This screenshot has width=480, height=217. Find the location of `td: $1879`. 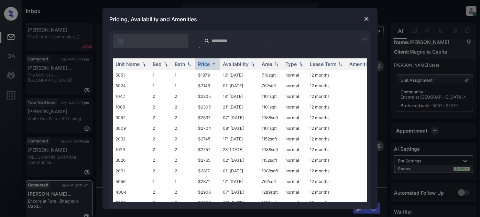

td: $1879 is located at coordinates (207, 75).